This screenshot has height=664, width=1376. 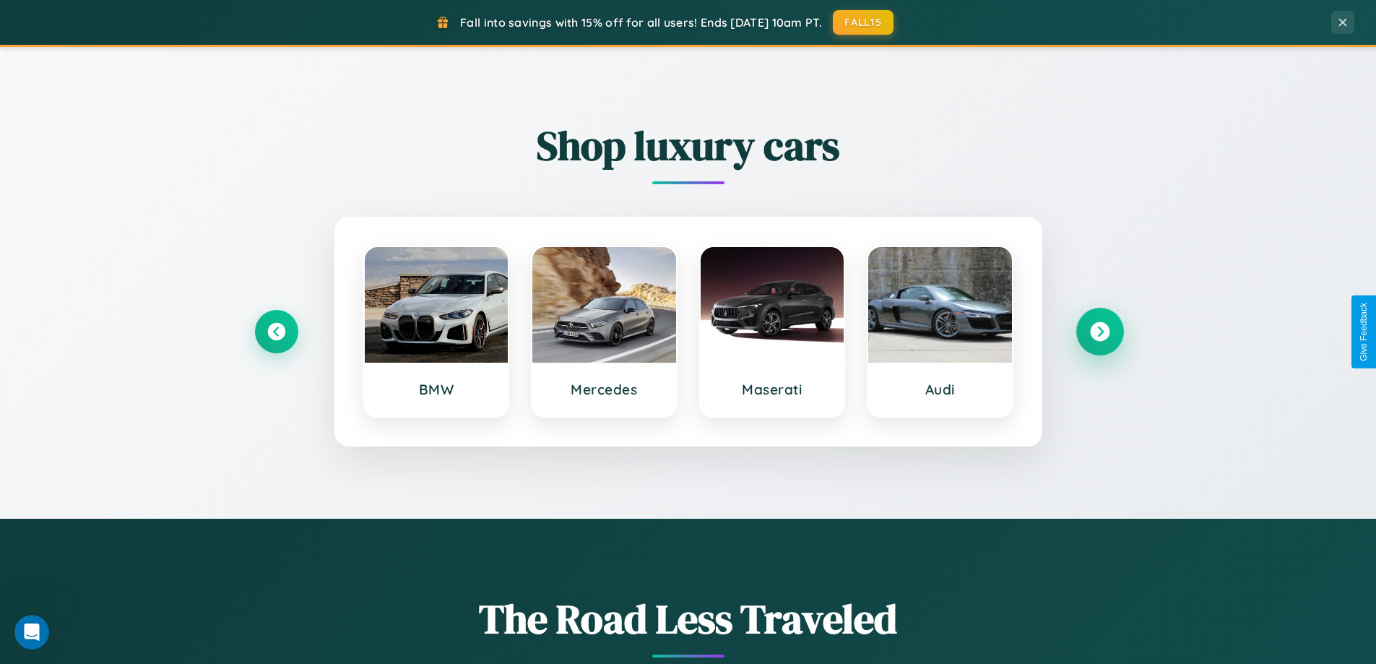 What do you see at coordinates (688, 145) in the screenshot?
I see `h2: Shop luxury cars` at bounding box center [688, 145].